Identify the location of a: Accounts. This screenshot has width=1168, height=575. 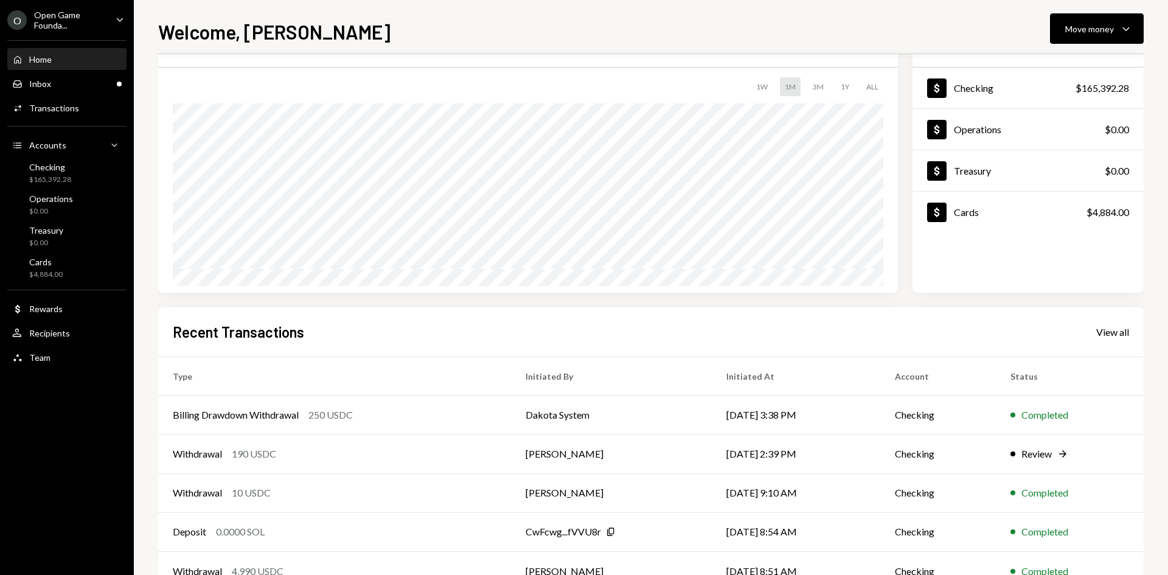
(67, 145).